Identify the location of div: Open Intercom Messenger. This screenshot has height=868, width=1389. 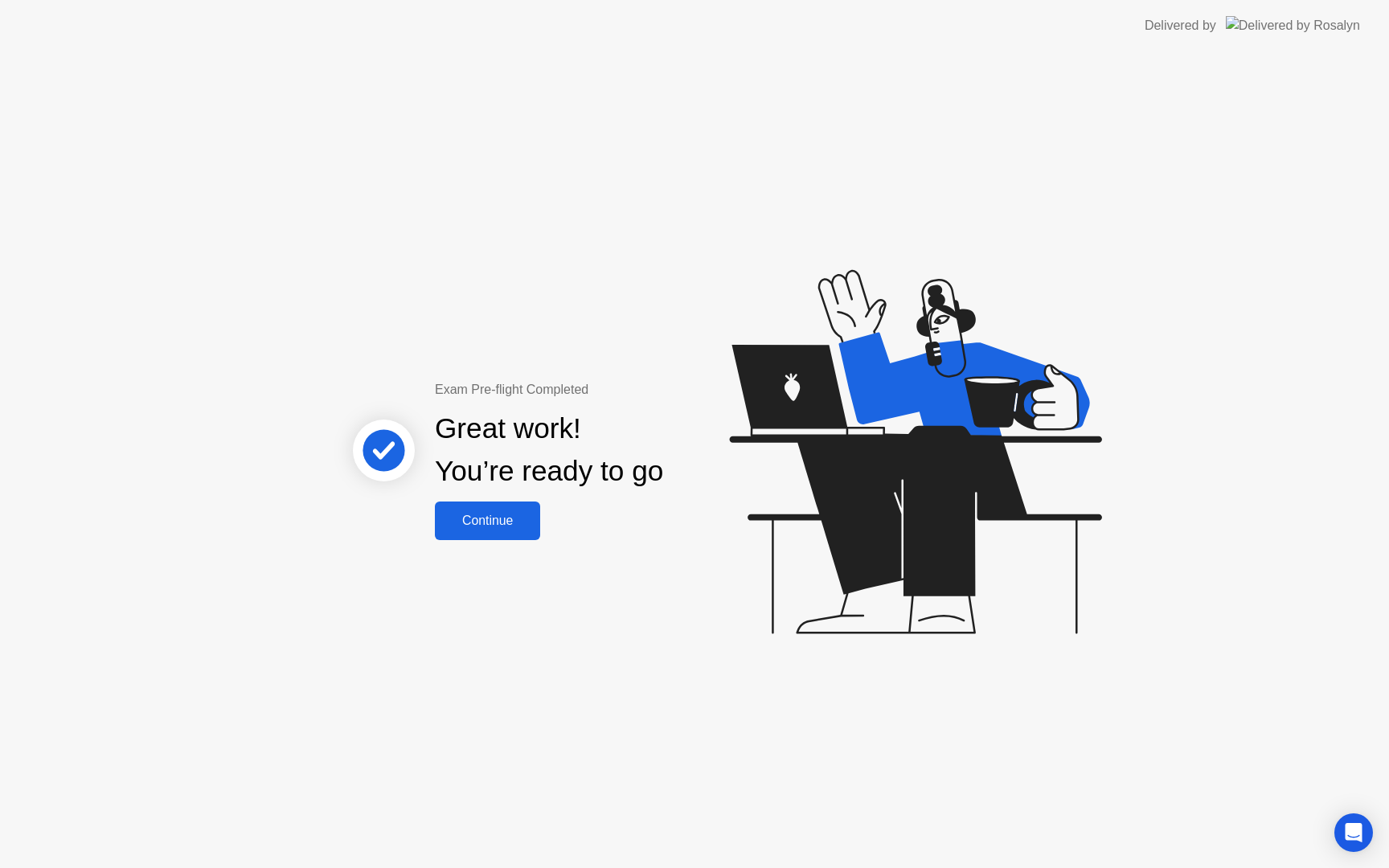
(1354, 832).